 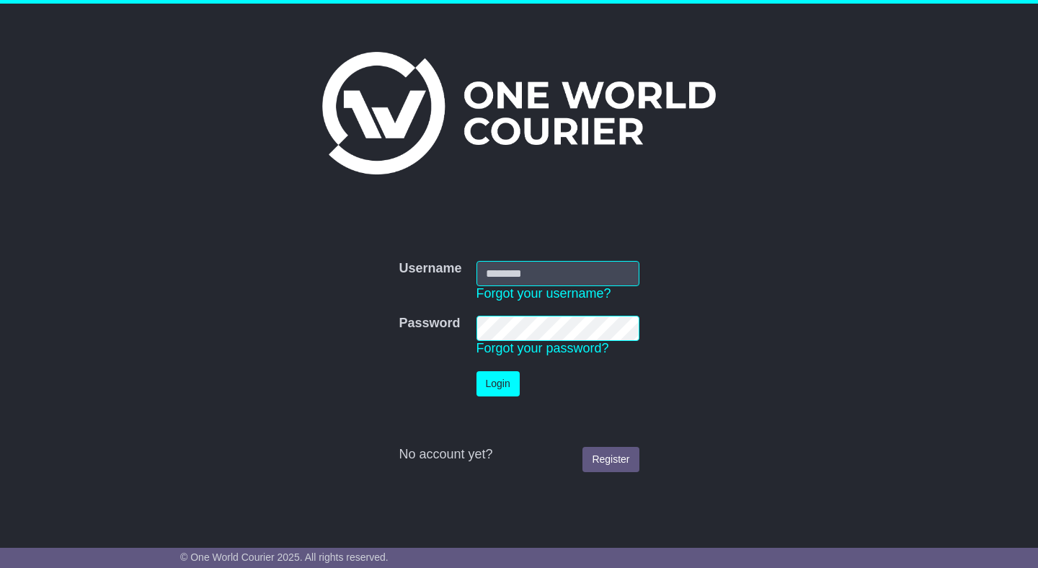 What do you see at coordinates (544, 293) in the screenshot?
I see `a: Forgot your username?` at bounding box center [544, 293].